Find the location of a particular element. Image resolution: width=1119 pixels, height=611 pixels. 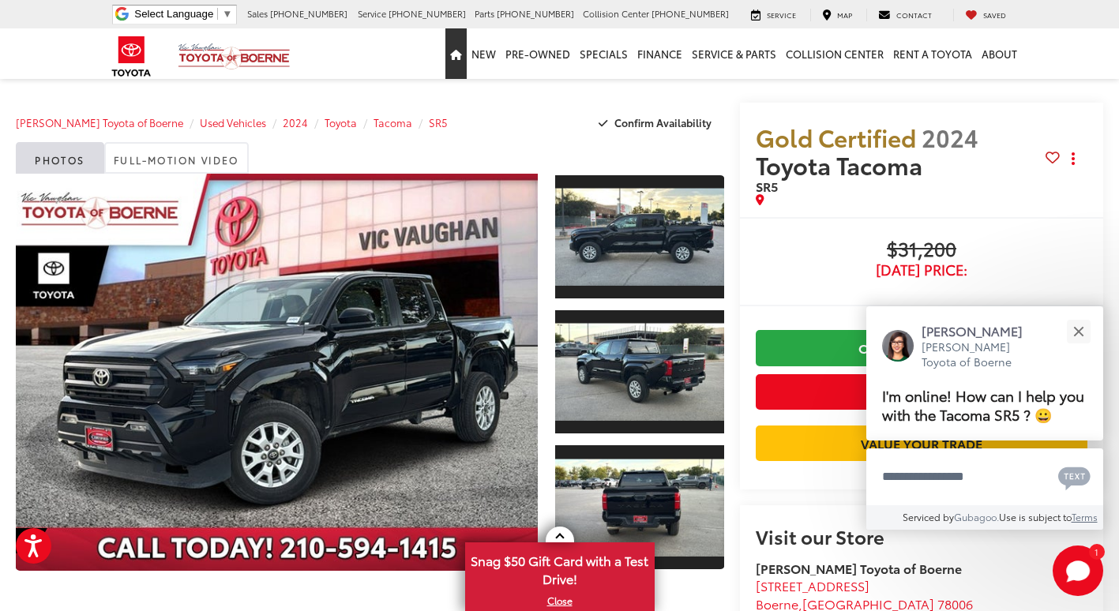

span: Collision Center is located at coordinates (616, 13).